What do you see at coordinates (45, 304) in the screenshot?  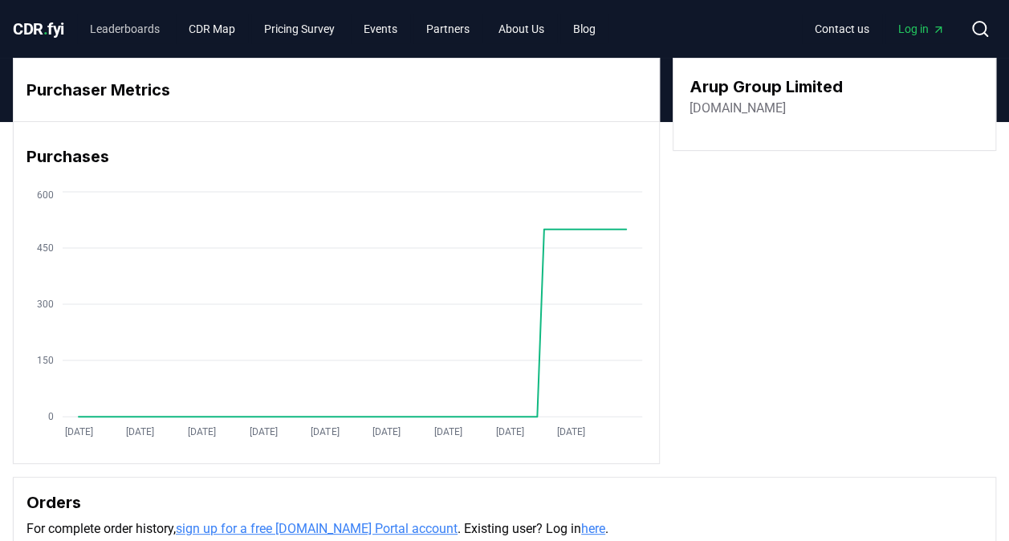 I see `tspan: 300` at bounding box center [45, 304].